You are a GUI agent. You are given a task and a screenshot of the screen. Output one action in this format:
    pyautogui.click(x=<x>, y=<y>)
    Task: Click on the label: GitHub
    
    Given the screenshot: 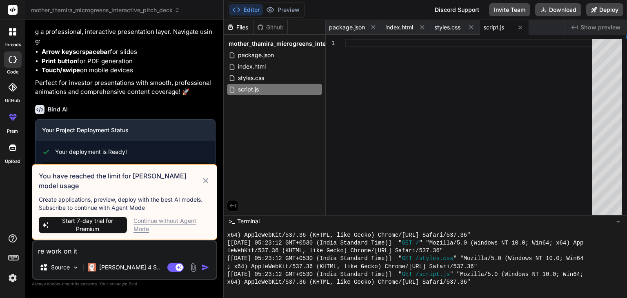 What is the action you would take?
    pyautogui.click(x=12, y=100)
    